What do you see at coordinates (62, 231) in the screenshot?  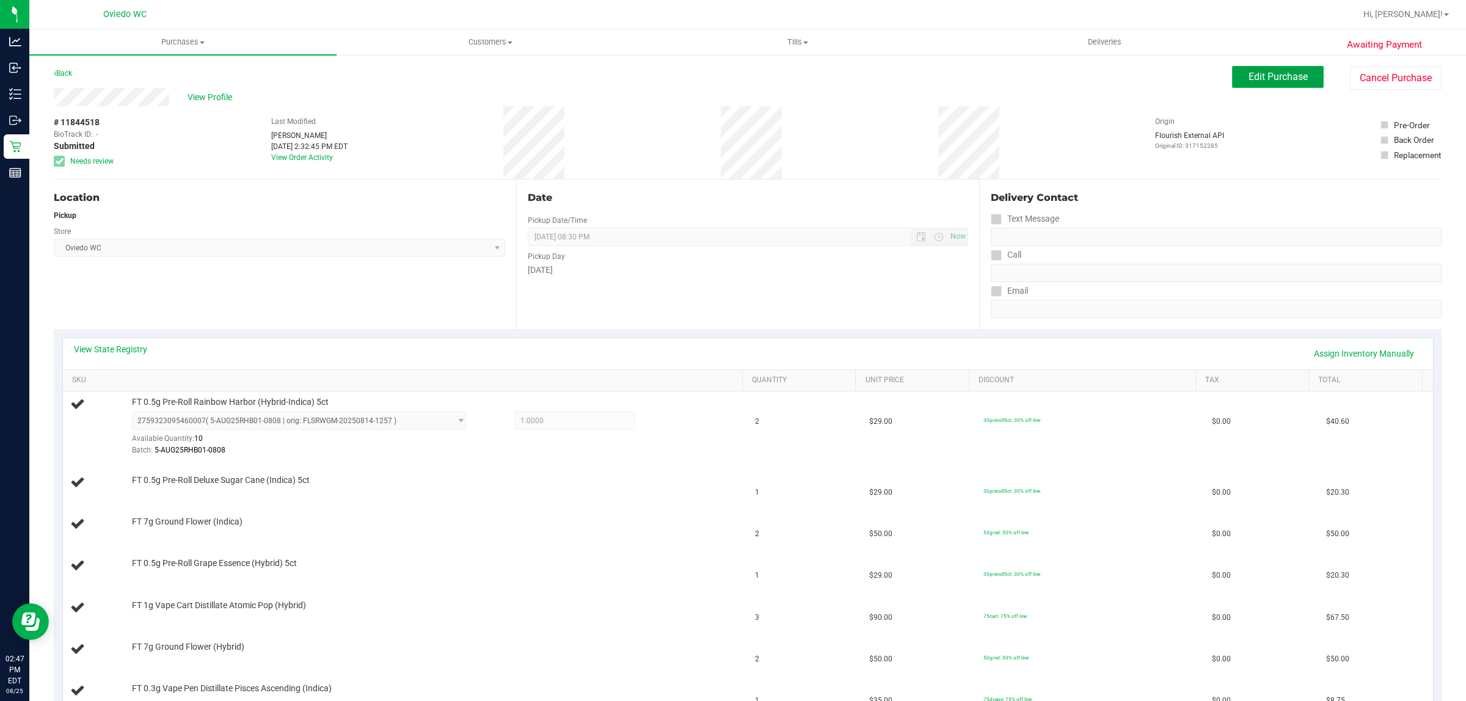 I see `label: Store` at bounding box center [62, 231].